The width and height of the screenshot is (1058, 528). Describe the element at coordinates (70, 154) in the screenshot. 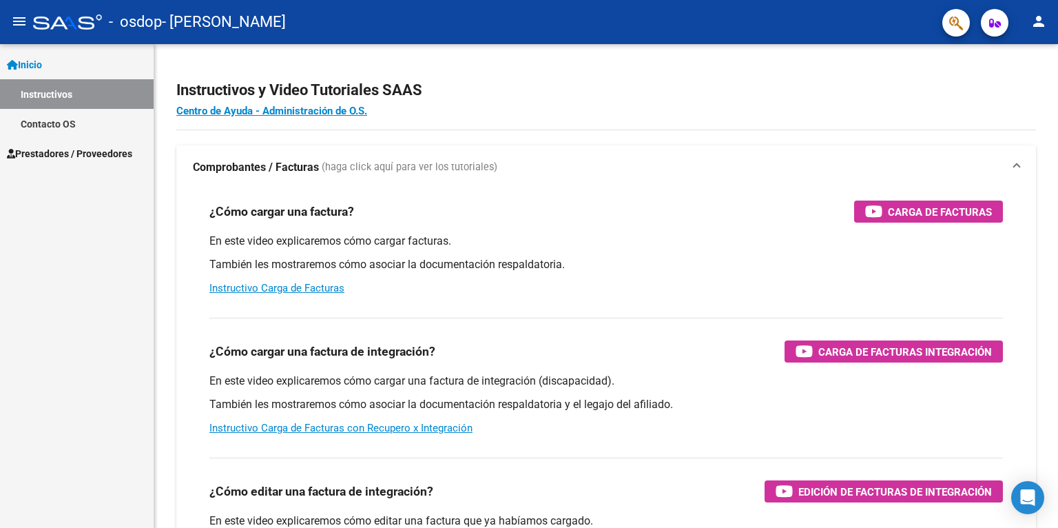

I see `span: Prestadores / Proveedores` at that location.